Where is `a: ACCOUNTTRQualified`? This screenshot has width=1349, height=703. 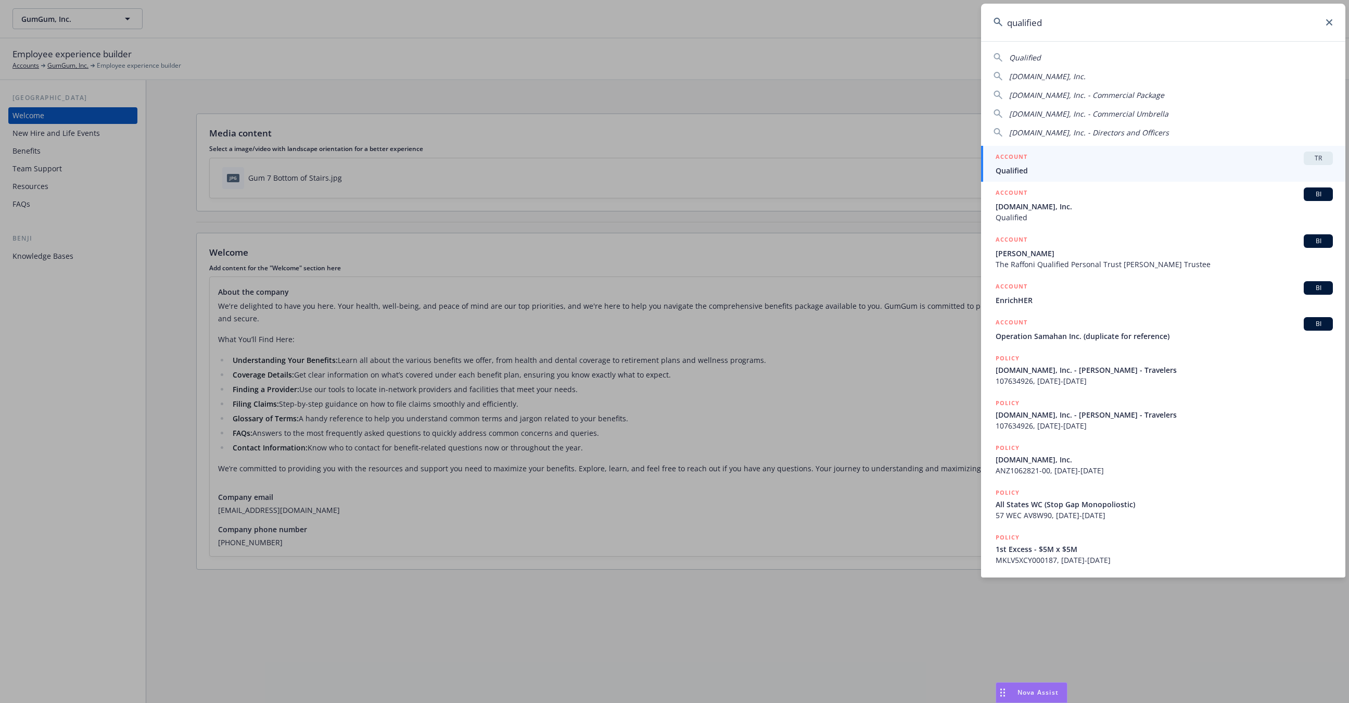
a: ACCOUNTTRQualified is located at coordinates (1163, 163).